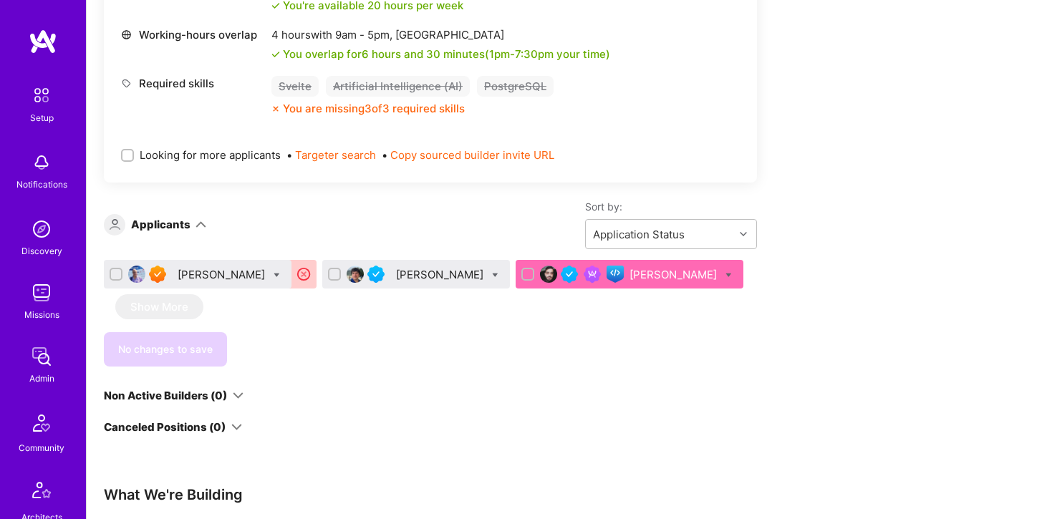 The height and width of the screenshot is (519, 1042). What do you see at coordinates (165, 427) in the screenshot?
I see `div: Canceled Positions (0)` at bounding box center [165, 427].